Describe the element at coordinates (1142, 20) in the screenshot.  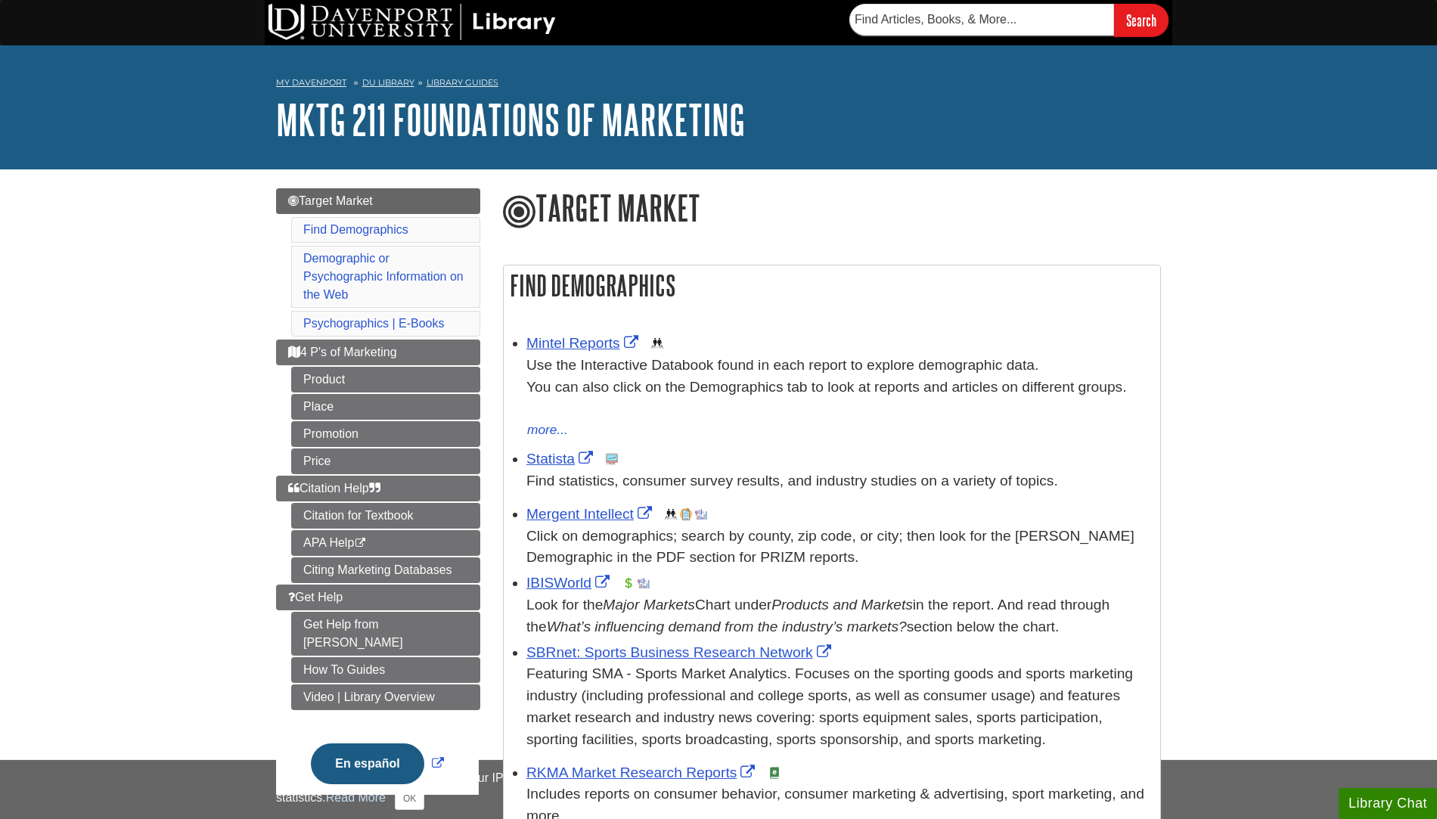
I see `input: Search` at that location.